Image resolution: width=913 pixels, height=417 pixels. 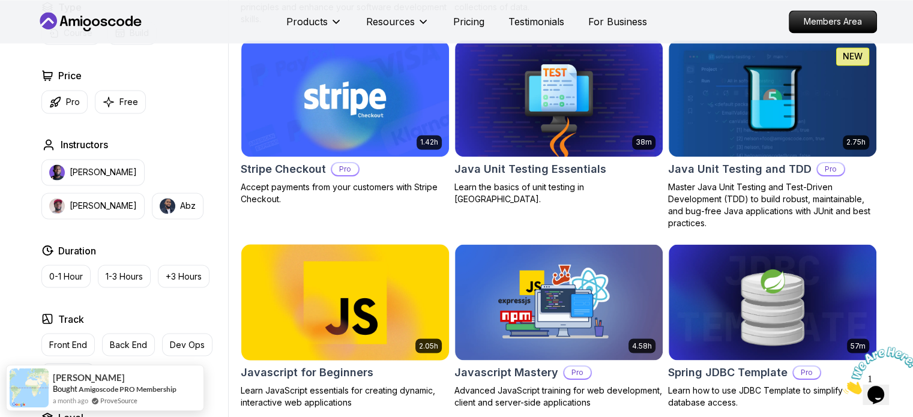 I want to click on a: Javascript for Beginners card2.05hJavascript for BeginnersLearn JavaScript essentials for creatin..., so click(x=345, y=327).